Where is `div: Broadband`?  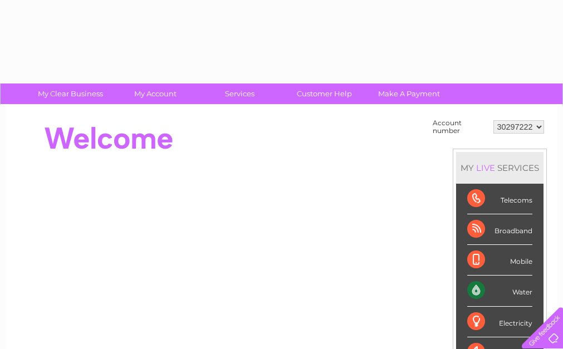
div: Broadband is located at coordinates (500, 230).